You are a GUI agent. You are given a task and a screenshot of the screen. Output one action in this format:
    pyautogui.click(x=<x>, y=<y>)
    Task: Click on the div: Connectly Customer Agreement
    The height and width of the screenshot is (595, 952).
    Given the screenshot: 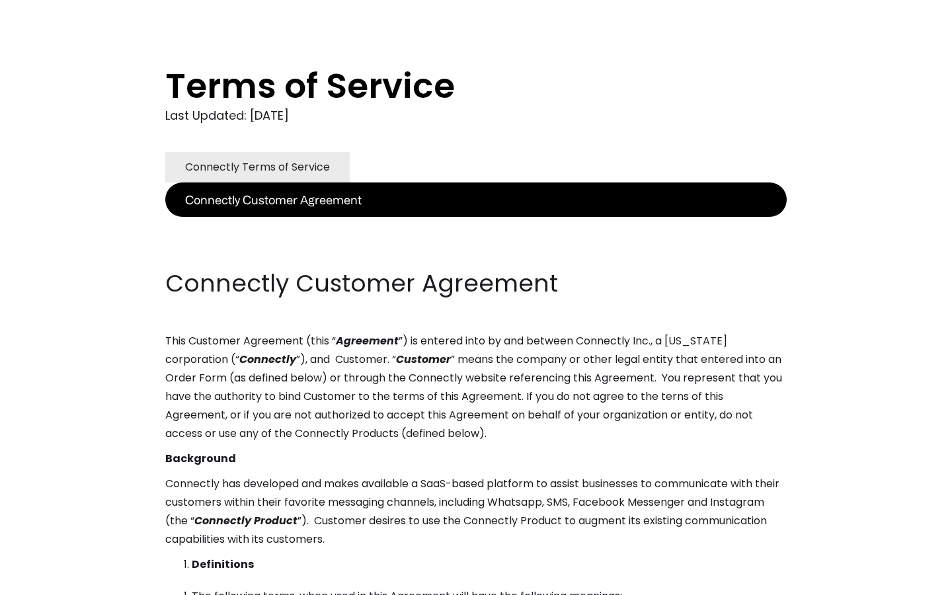 What is the action you would take?
    pyautogui.click(x=273, y=200)
    